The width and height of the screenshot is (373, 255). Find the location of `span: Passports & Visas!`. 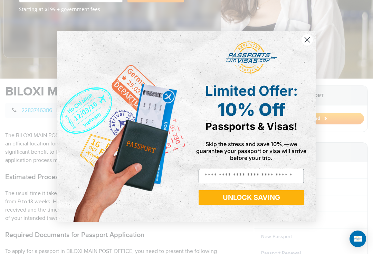

span: Passports & Visas! is located at coordinates (251, 127).